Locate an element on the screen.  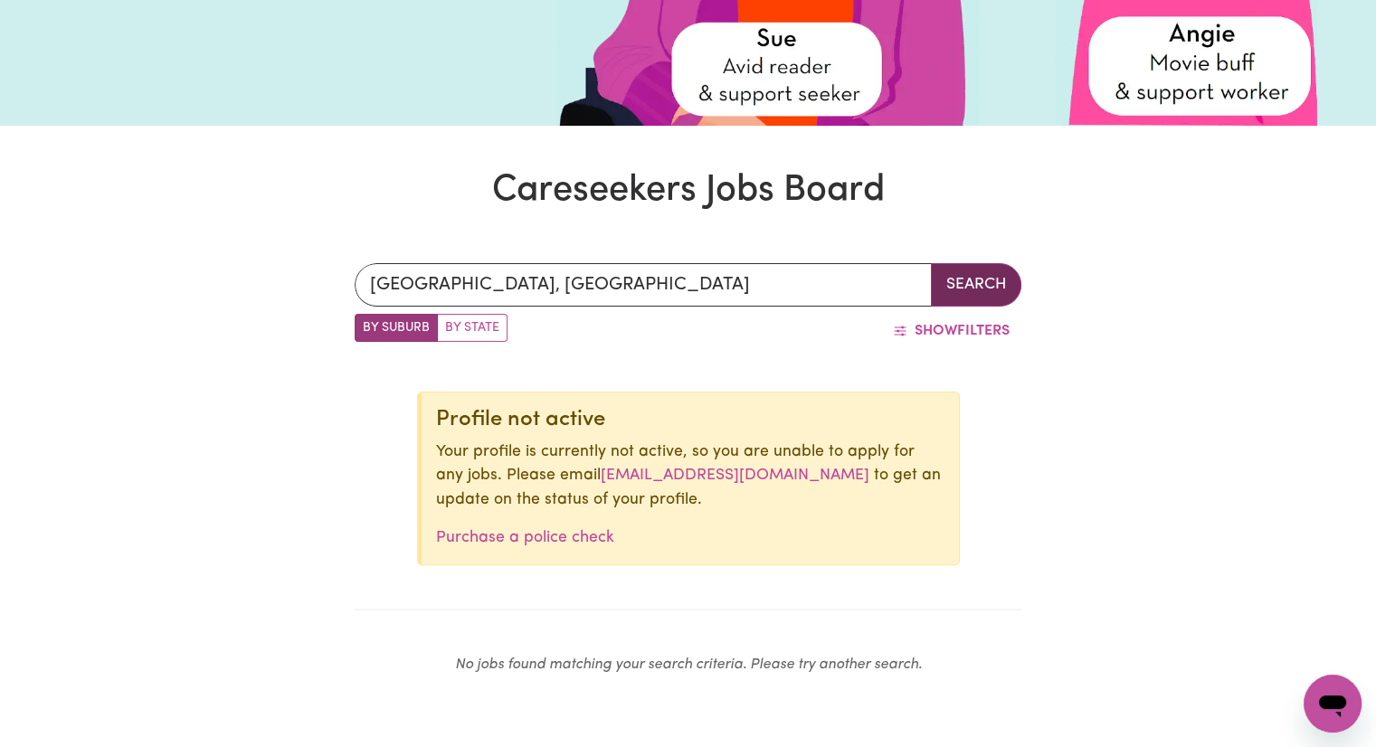
button: ShowFilters is located at coordinates (950, 331).